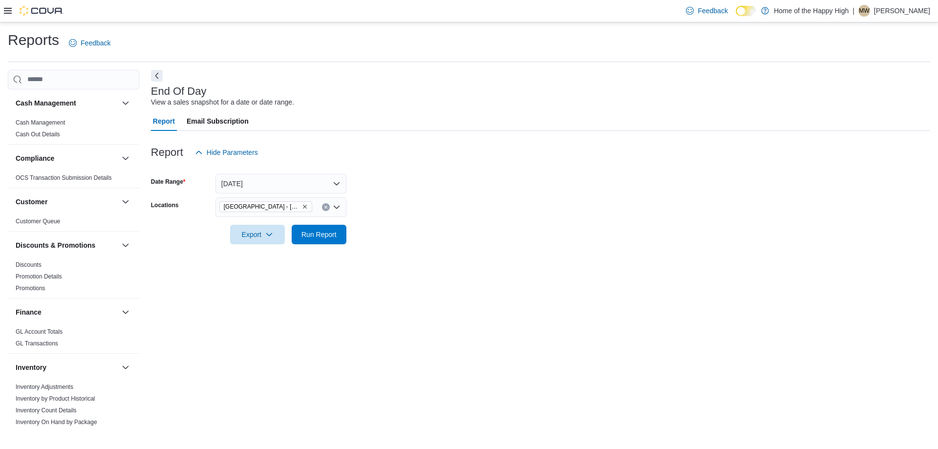  Describe the element at coordinates (37, 343) in the screenshot. I see `a: GL Transactions` at that location.